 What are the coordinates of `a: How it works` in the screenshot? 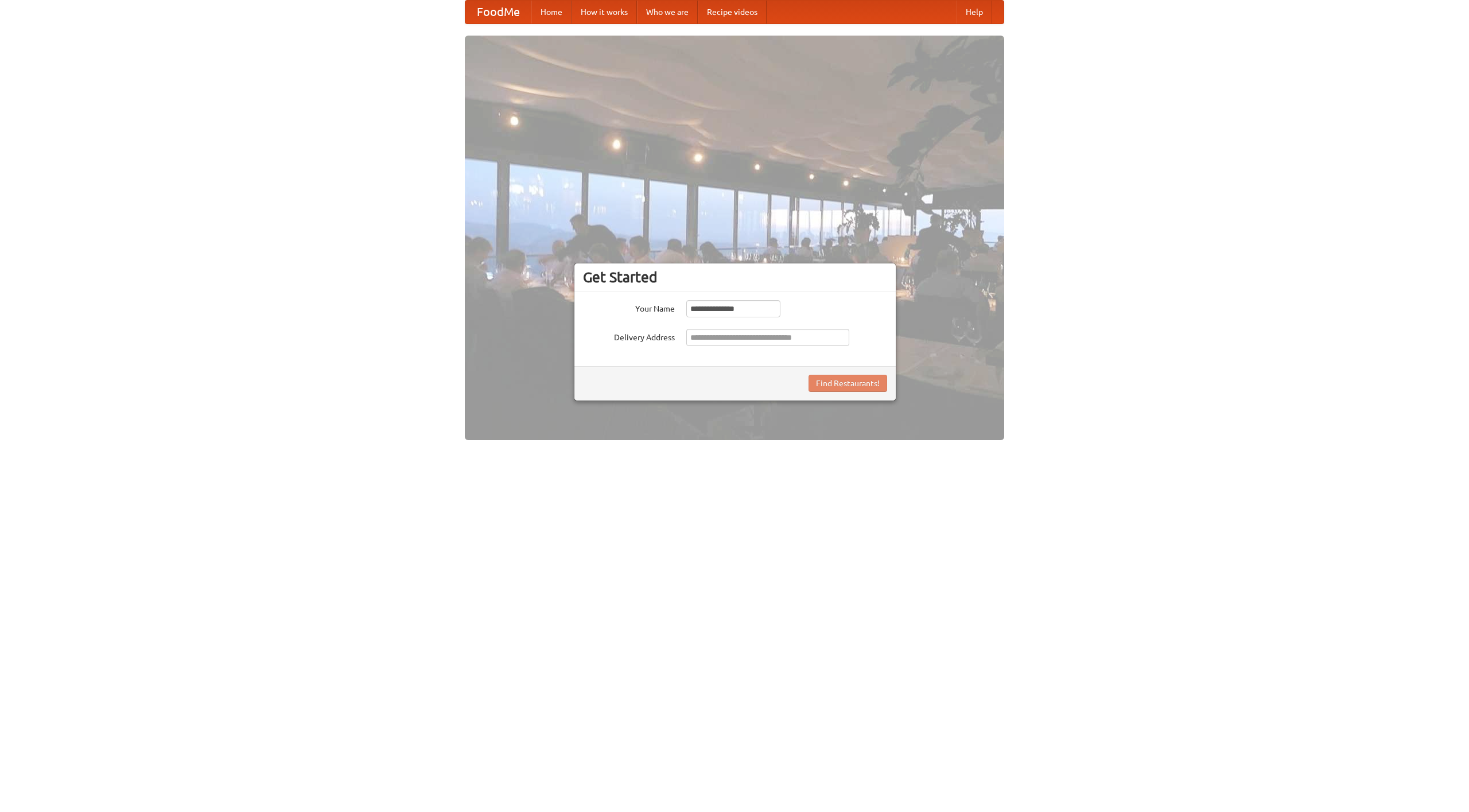 It's located at (604, 12).